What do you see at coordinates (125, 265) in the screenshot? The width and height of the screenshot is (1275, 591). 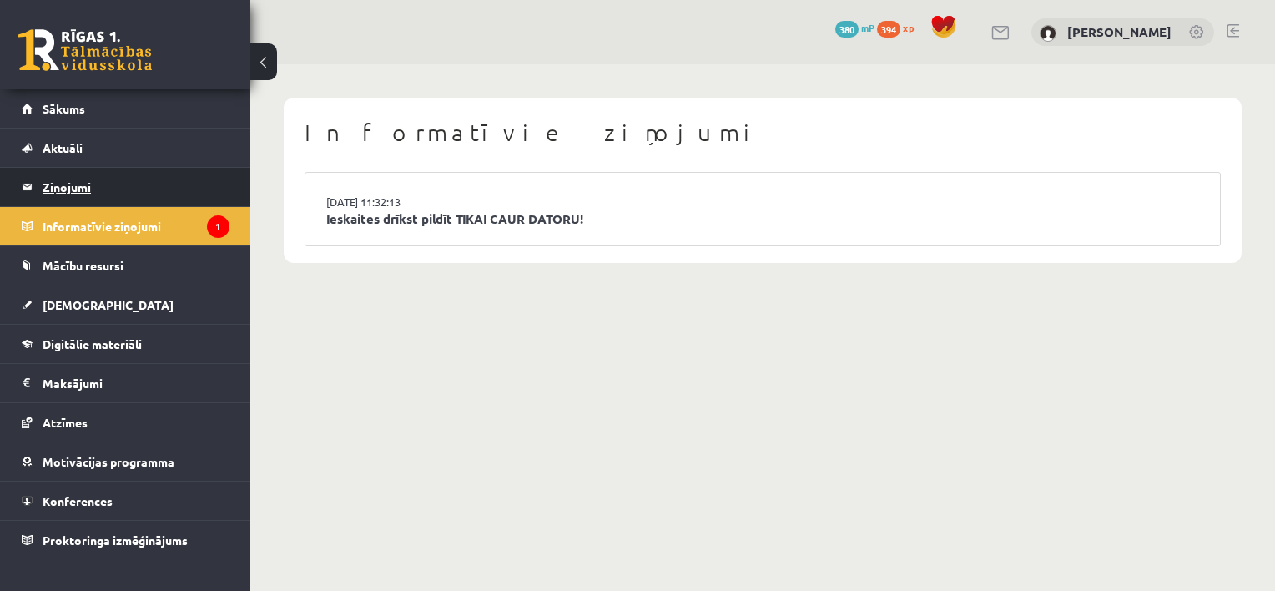 I see `a: Mācību resursi` at bounding box center [125, 265].